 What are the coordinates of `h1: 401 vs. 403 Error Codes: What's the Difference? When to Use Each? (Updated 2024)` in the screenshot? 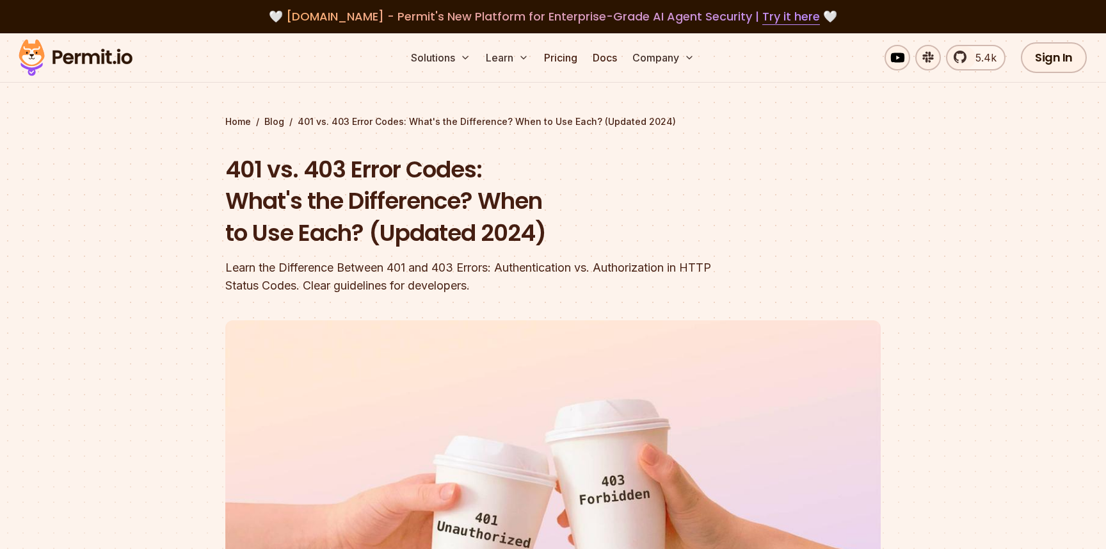 It's located at (471, 201).